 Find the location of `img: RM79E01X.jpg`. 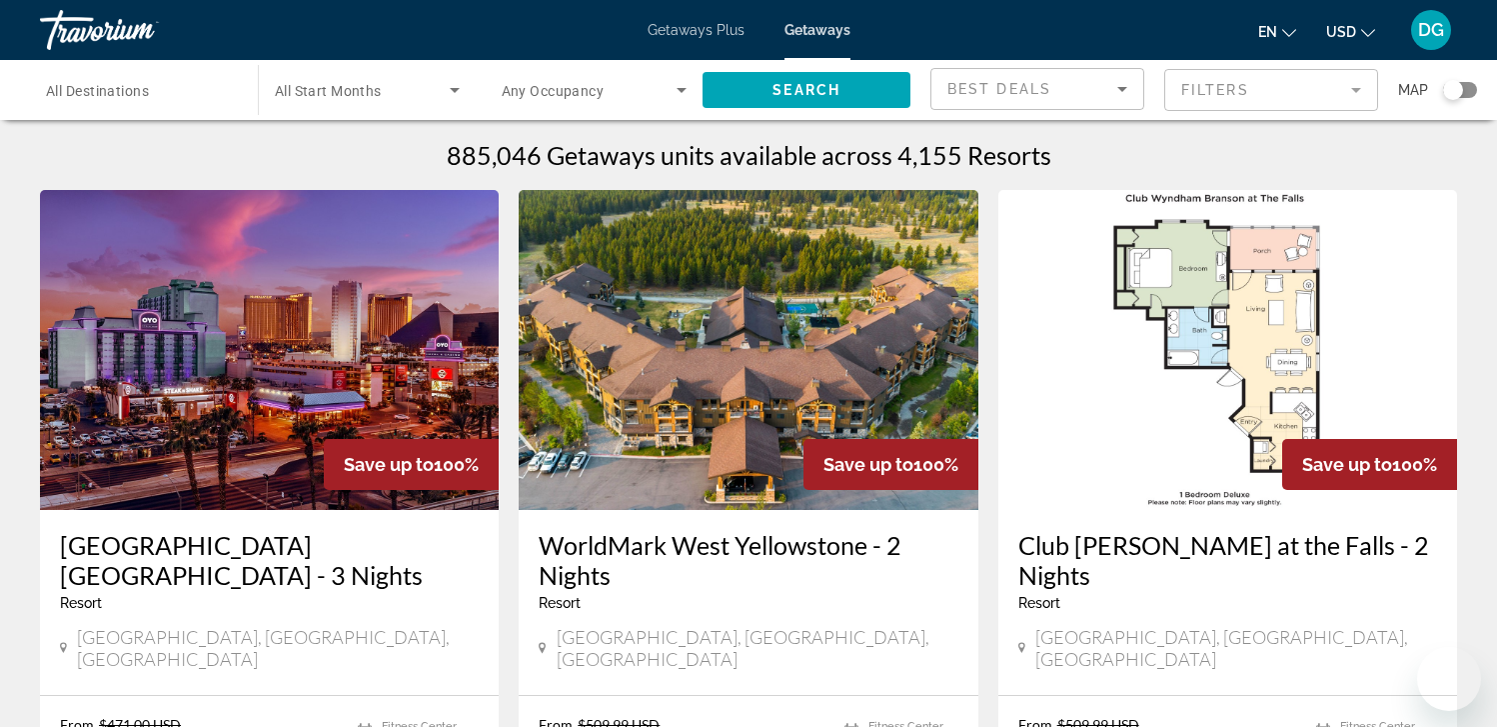

img: RM79E01X.jpg is located at coordinates (269, 350).